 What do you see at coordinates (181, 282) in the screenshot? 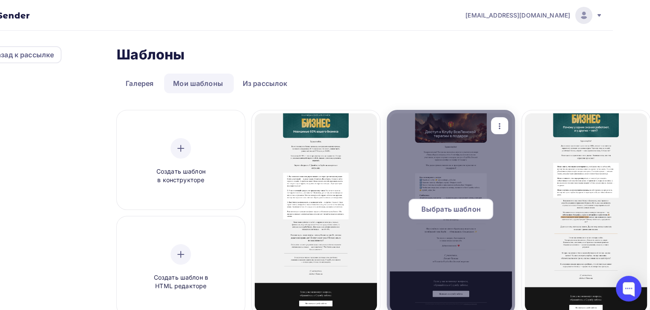
I see `span: Создать шаблон в HTML редакторе` at bounding box center [181, 282].